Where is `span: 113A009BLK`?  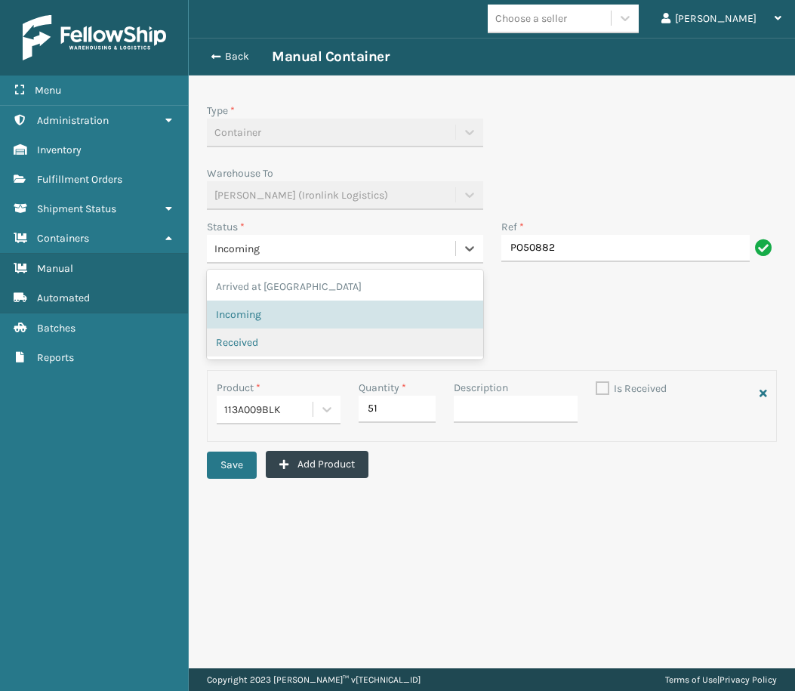 span: 113A009BLK is located at coordinates (252, 409).